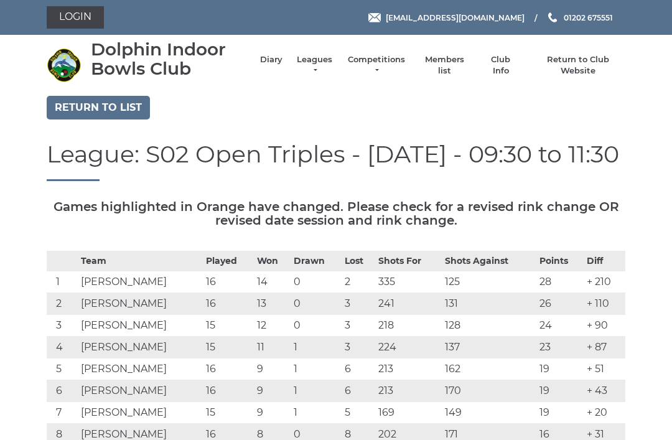 The image size is (672, 440). What do you see at coordinates (560, 347) in the screenshot?
I see `td: 23` at bounding box center [560, 347].